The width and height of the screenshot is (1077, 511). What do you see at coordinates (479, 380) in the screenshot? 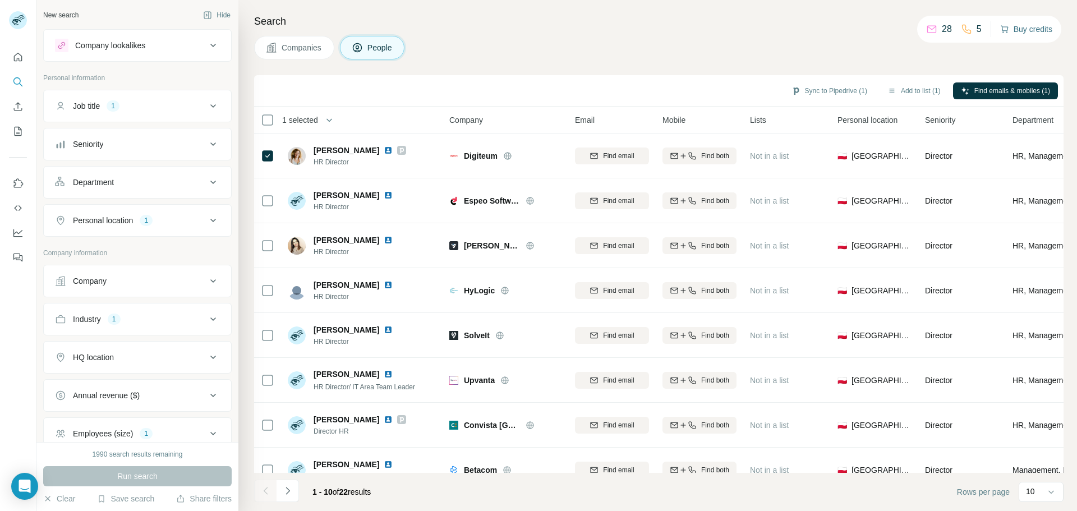
I see `span: Upvanta` at bounding box center [479, 380].